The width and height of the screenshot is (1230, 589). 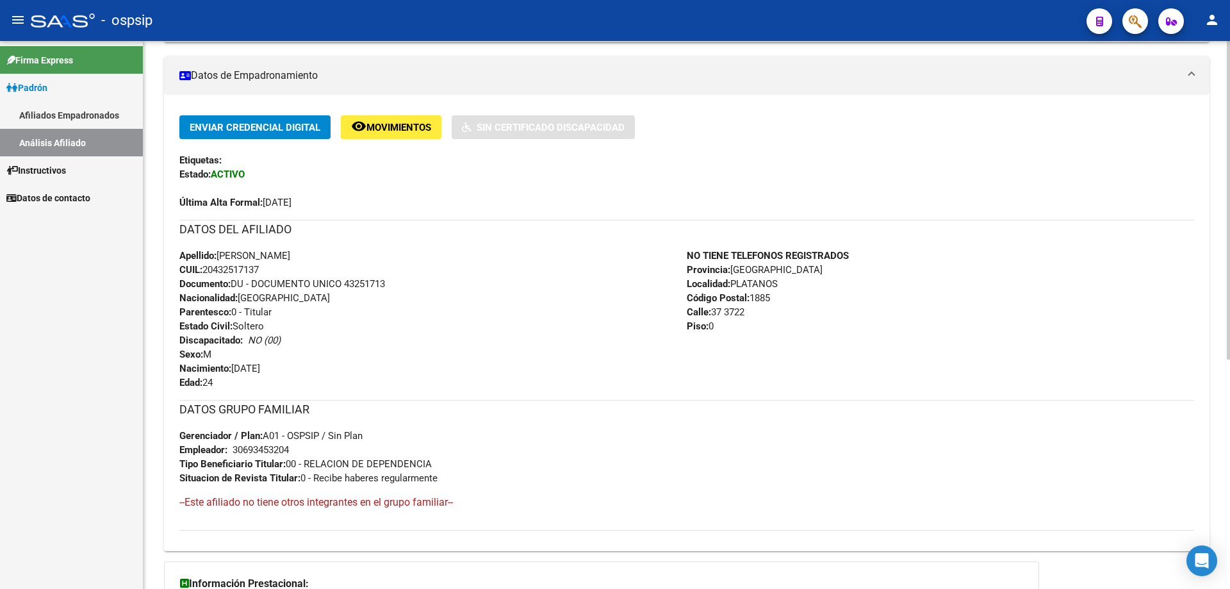 I want to click on span: Soltero, so click(x=222, y=326).